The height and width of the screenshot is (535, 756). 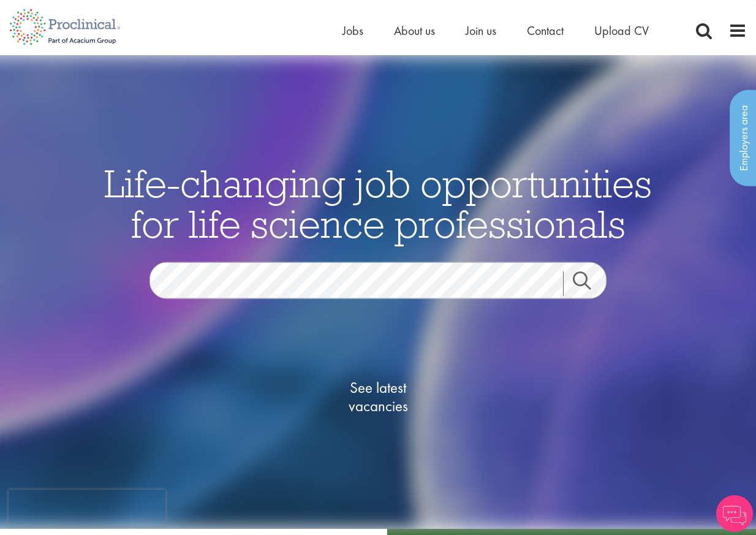 I want to click on span: Jobs, so click(x=353, y=31).